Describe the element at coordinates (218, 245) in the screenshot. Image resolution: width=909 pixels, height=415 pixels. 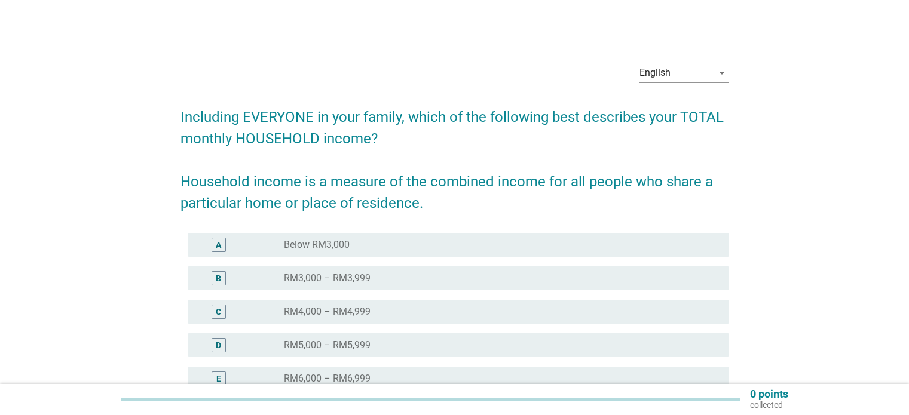
I see `div: A` at that location.